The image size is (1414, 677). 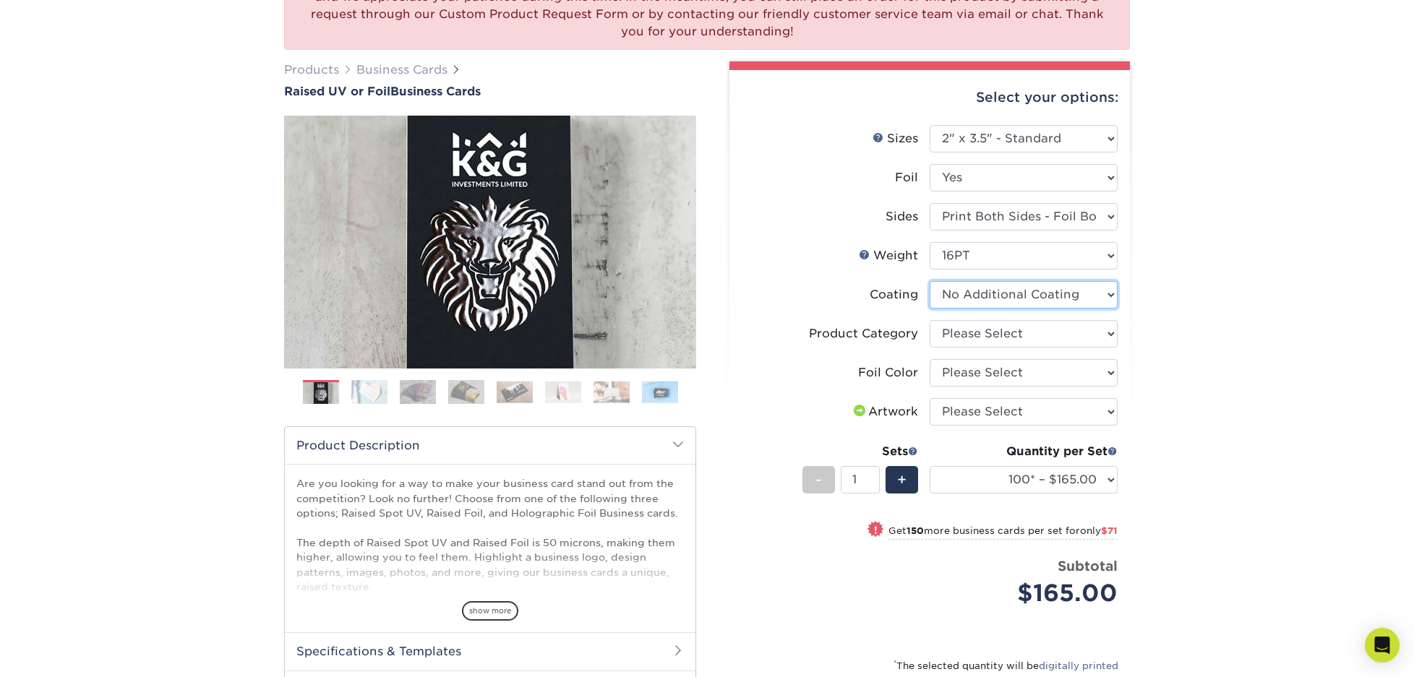 What do you see at coordinates (490, 611) in the screenshot?
I see `span: show more` at bounding box center [490, 611].